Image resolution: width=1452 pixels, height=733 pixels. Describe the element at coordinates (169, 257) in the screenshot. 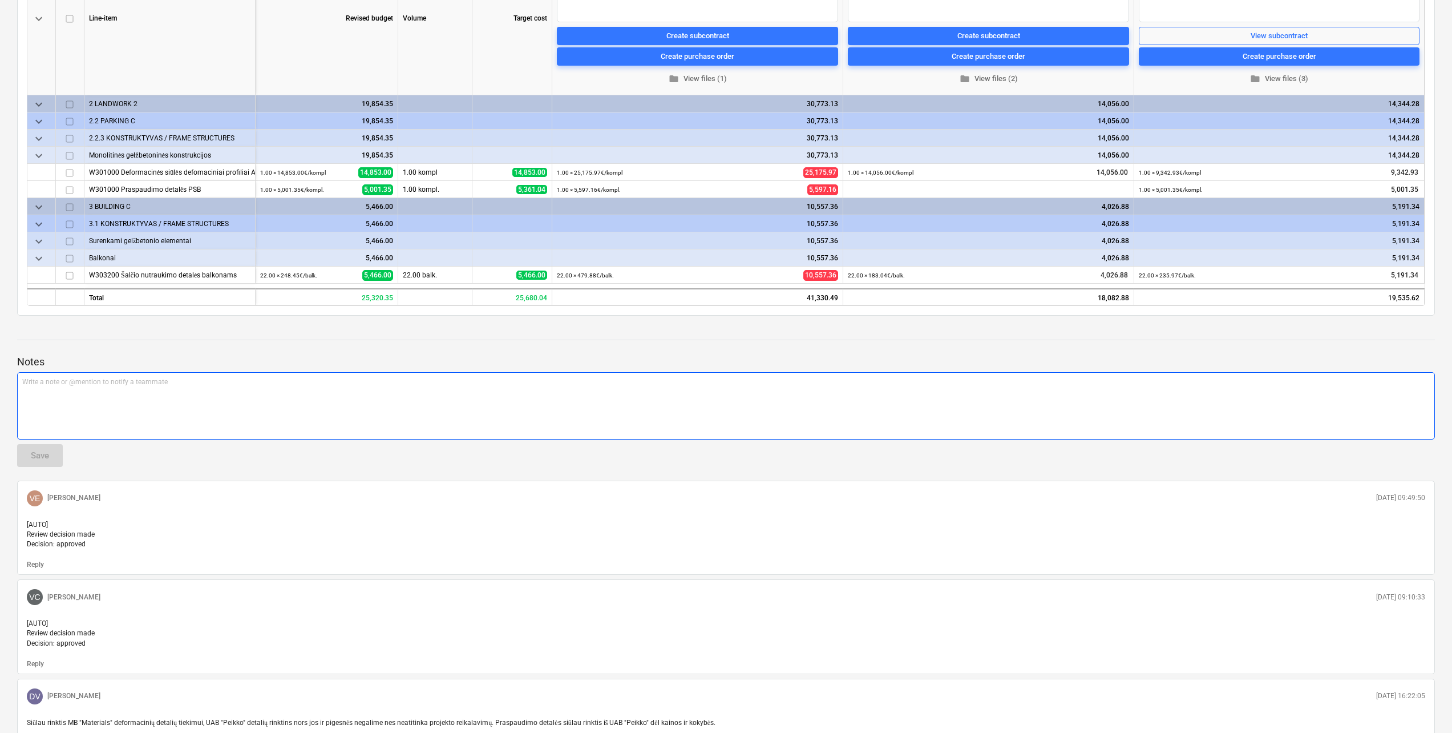

I see `div: Balkonai` at that location.